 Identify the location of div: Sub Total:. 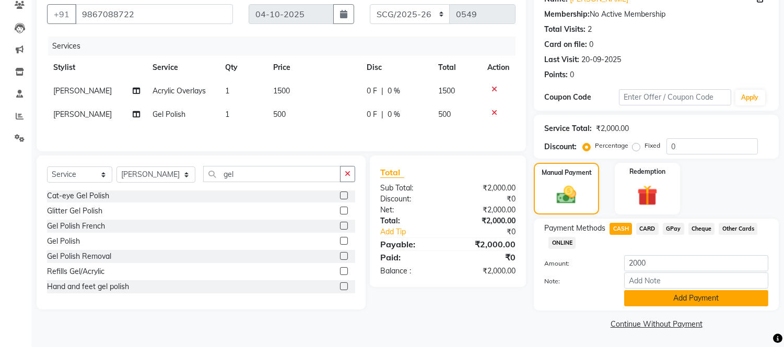
(410, 188).